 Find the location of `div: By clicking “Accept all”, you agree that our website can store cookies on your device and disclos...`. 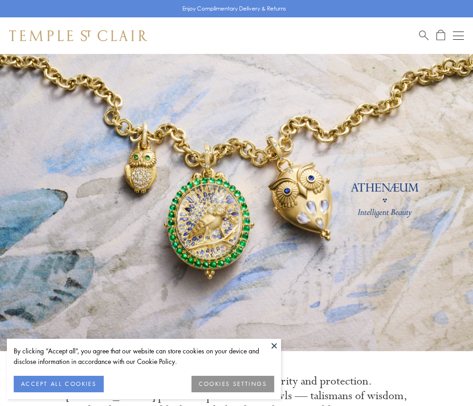

div: By clicking “Accept all”, you agree that our website can store cookies on your device and disclos... is located at coordinates (144, 356).